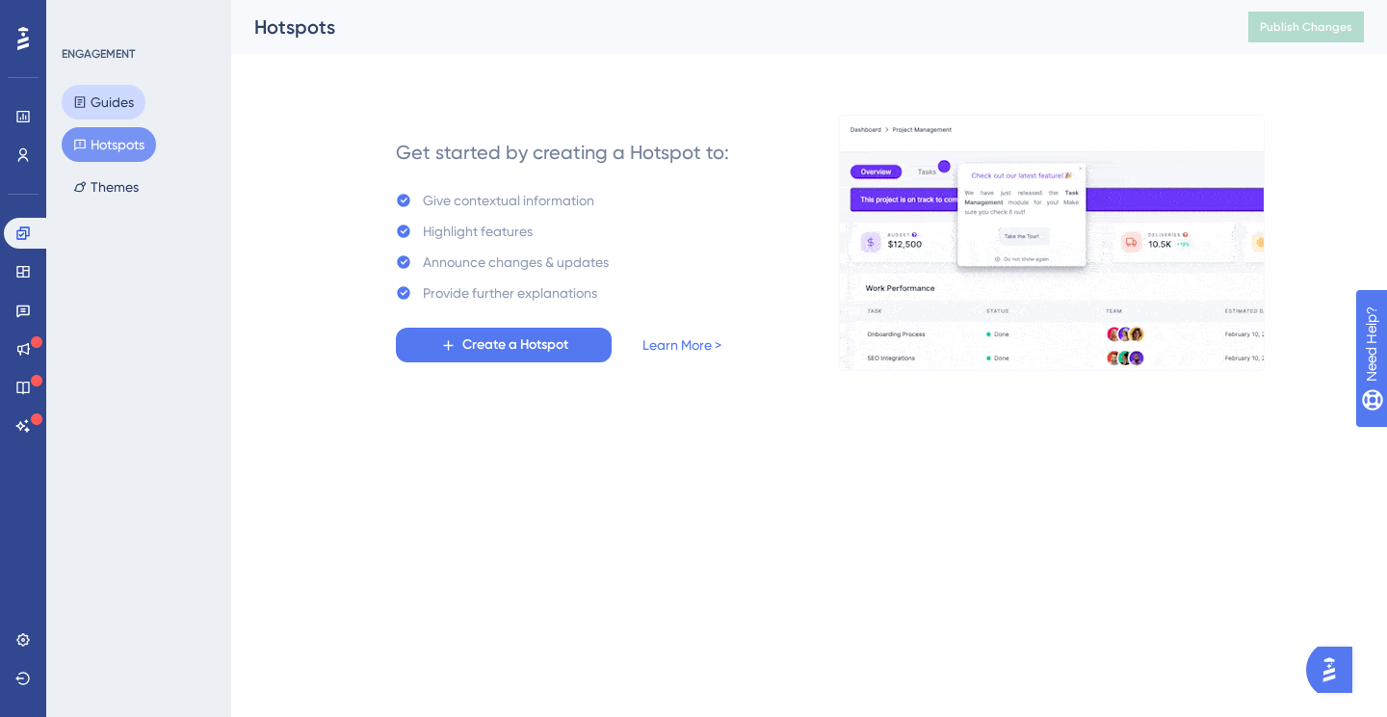  I want to click on img: launcher-image-alternative-text, so click(23, 29).